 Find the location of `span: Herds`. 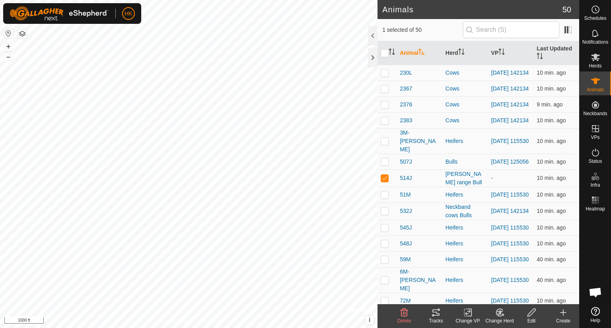

span: Herds is located at coordinates (595, 66).